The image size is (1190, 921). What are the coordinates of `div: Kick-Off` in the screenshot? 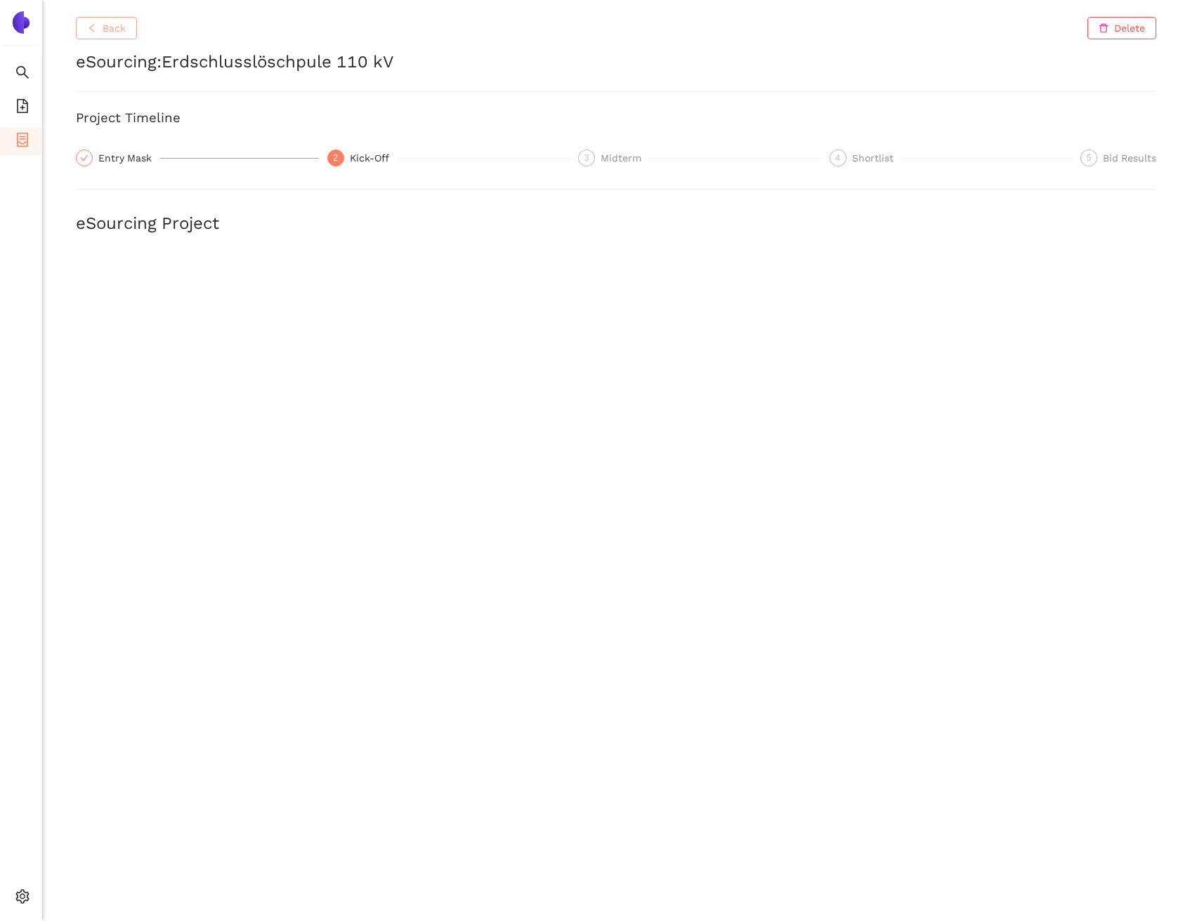 It's located at (374, 158).